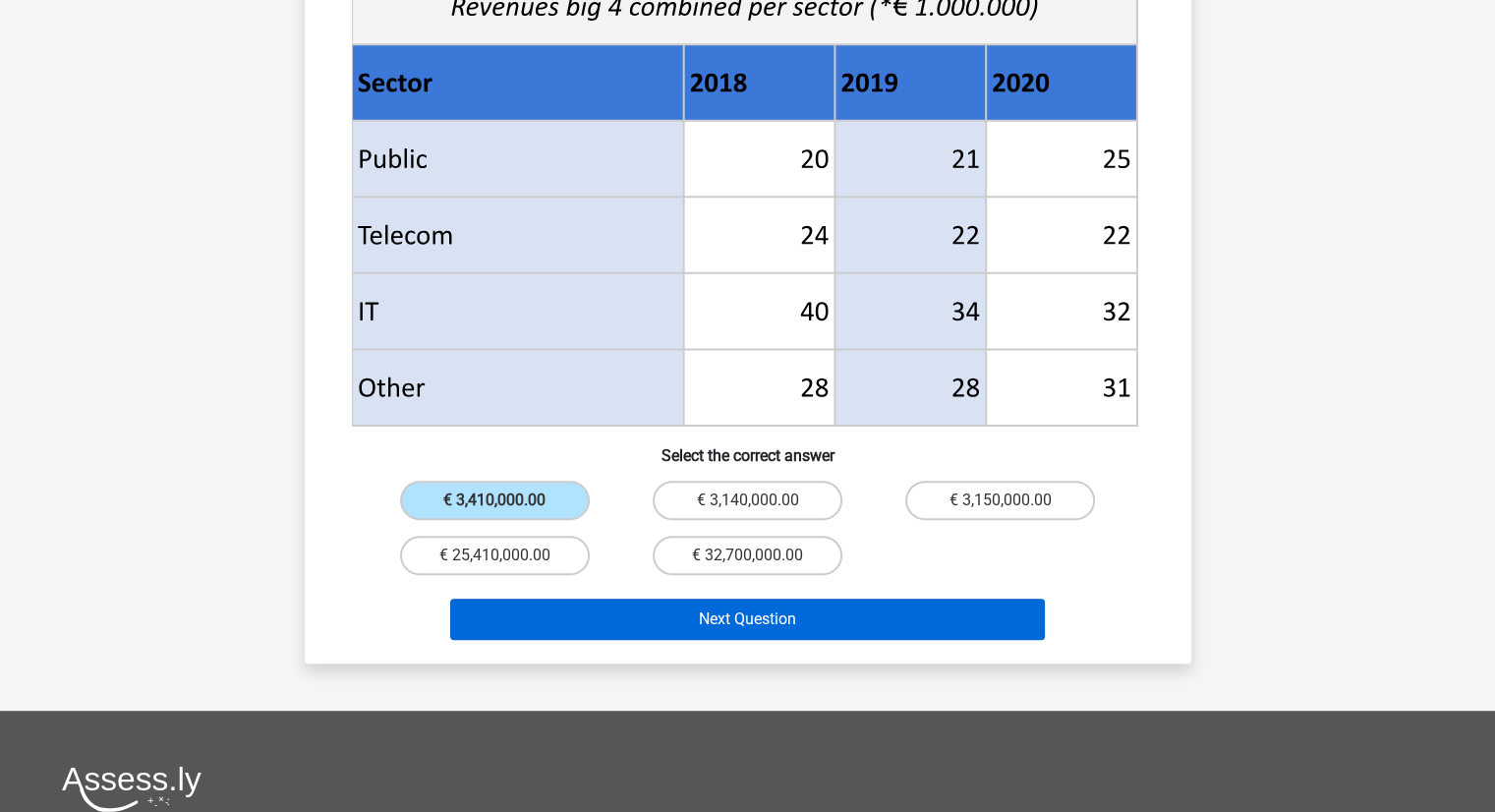  I want to click on label: € 3,150,000.00, so click(999, 500).